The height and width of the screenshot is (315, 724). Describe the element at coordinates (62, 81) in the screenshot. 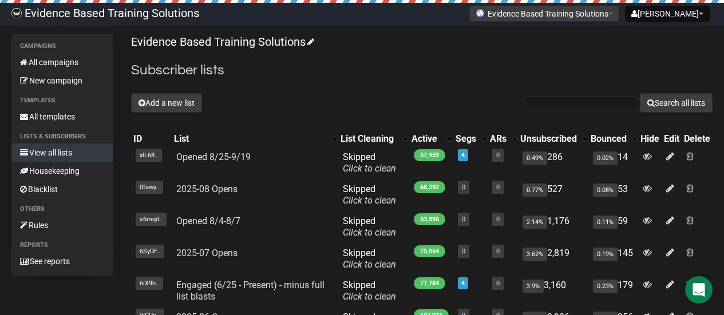

I see `a: New campaign` at that location.